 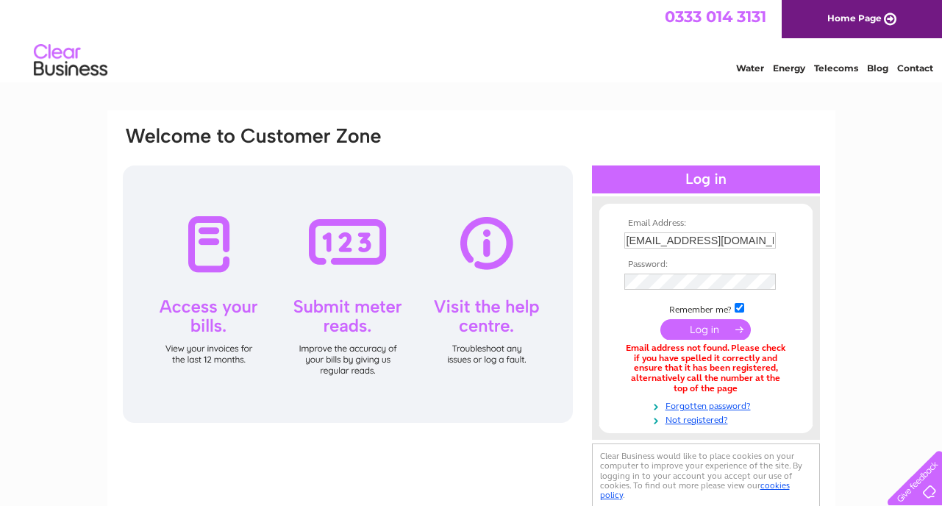 What do you see at coordinates (706, 330) in the screenshot?
I see `input: Submit` at bounding box center [706, 330].